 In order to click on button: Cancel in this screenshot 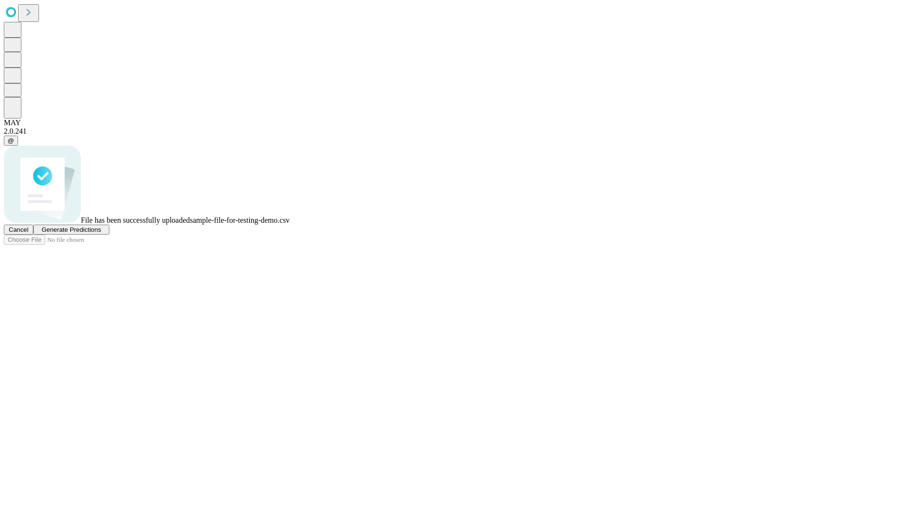, I will do `click(19, 229)`.